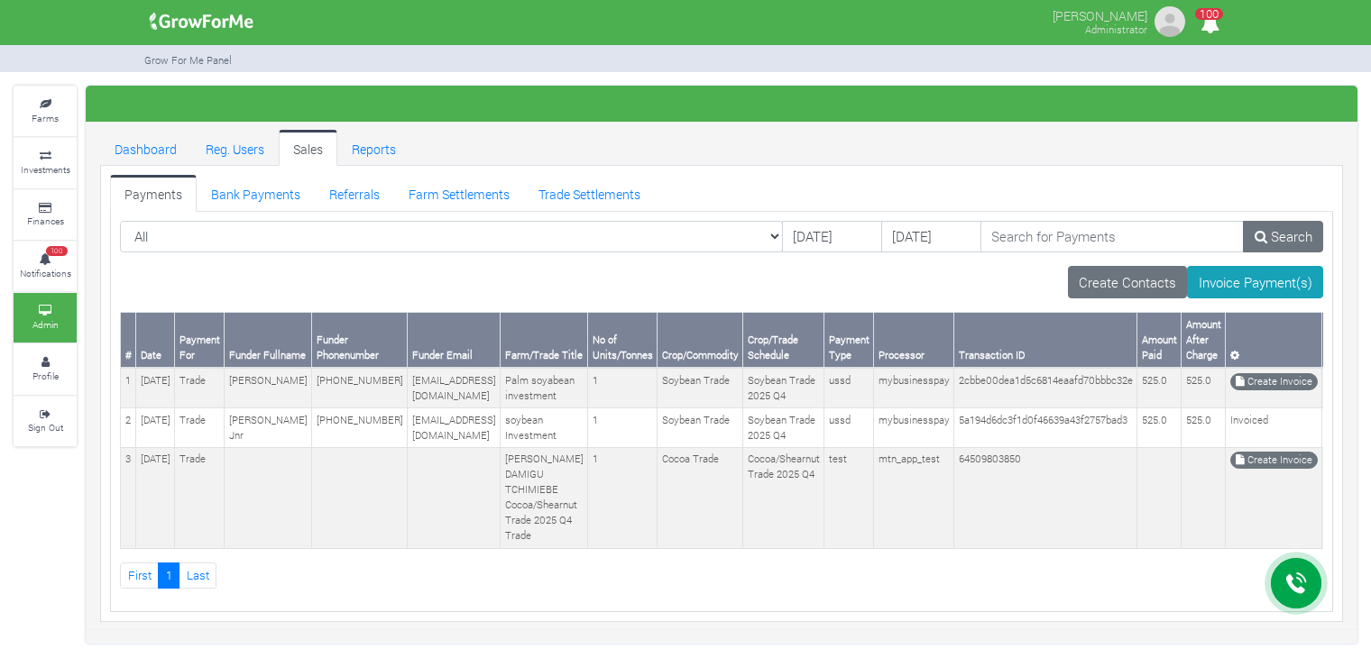 This screenshot has height=658, width=1371. What do you see at coordinates (198, 575) in the screenshot?
I see `a: Last` at bounding box center [198, 575].